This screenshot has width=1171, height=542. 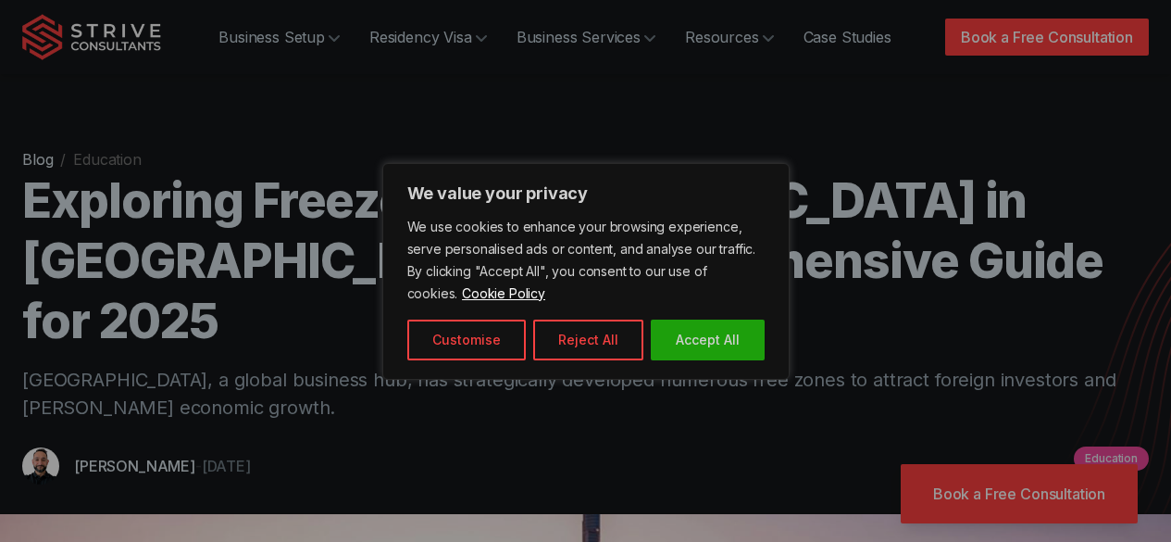 I want to click on button: Customise, so click(x=467, y=340).